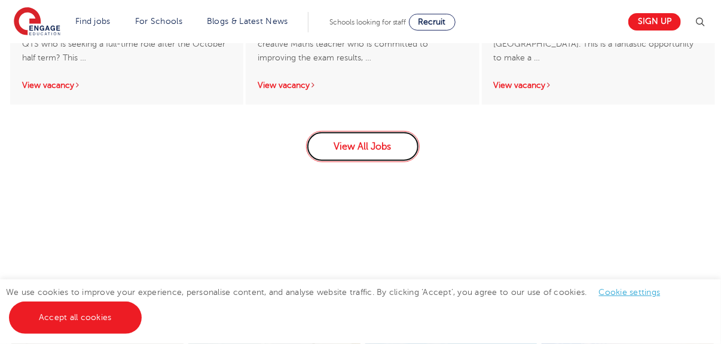  What do you see at coordinates (432, 22) in the screenshot?
I see `a: Recruit` at bounding box center [432, 22].